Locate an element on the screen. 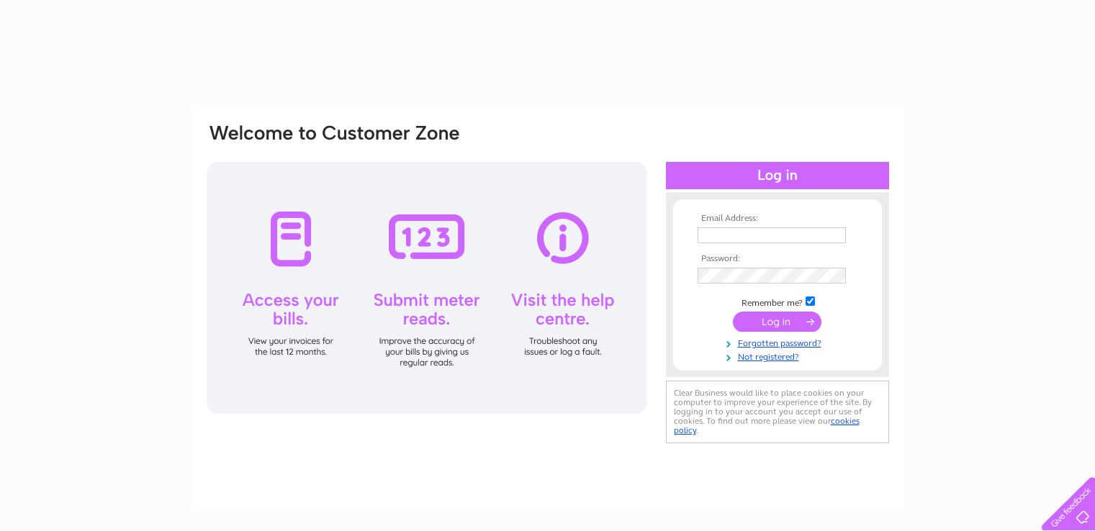 The width and height of the screenshot is (1095, 531). a: Not registered? is located at coordinates (779, 356).